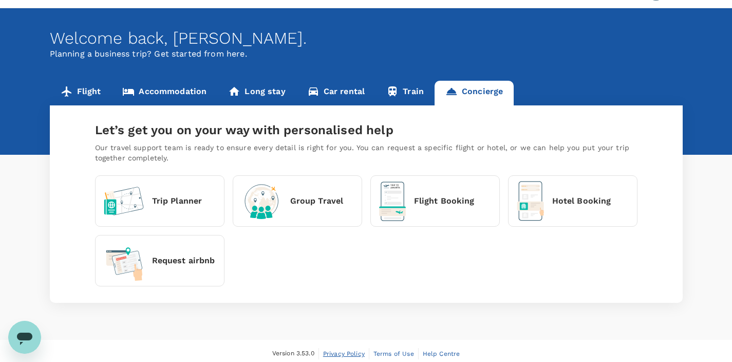 Image resolution: width=732 pixels, height=362 pixels. I want to click on a: Concierge, so click(474, 93).